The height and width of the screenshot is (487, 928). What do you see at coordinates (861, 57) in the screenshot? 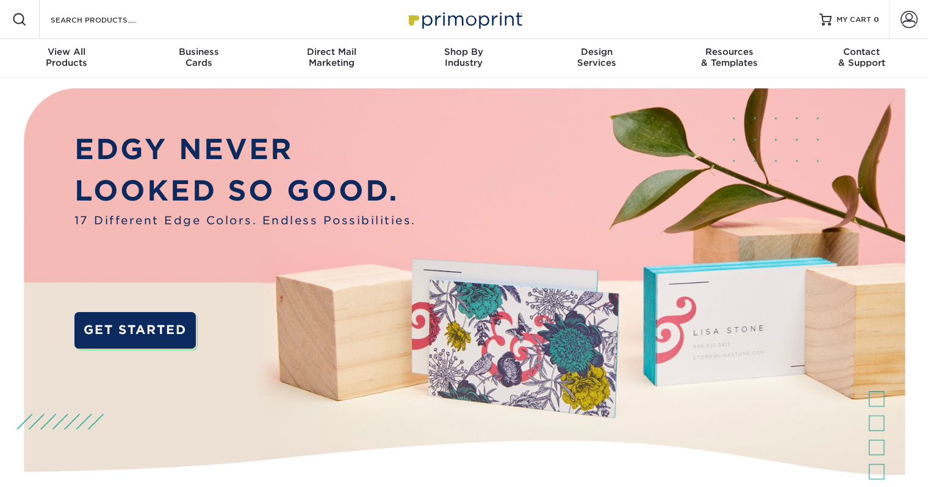
I see `div: & Support` at bounding box center [861, 57].